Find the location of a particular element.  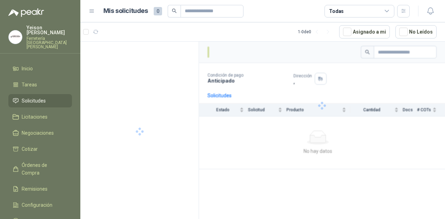

button: No Leídos is located at coordinates (416, 32).